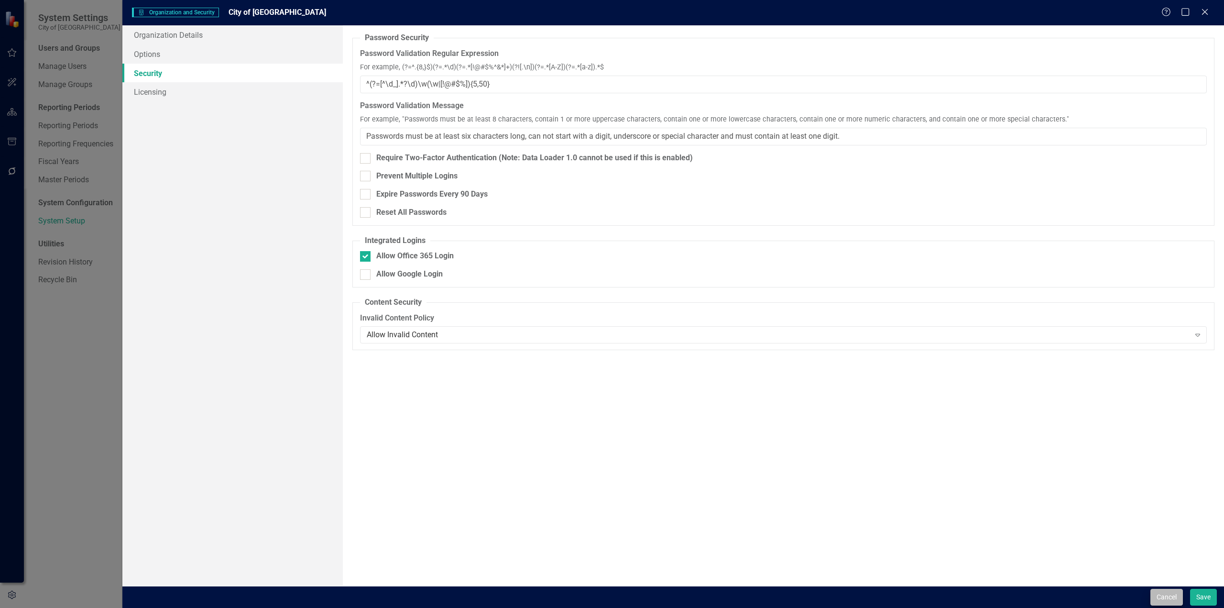  I want to click on div: Allow Invalid Content, so click(779, 334).